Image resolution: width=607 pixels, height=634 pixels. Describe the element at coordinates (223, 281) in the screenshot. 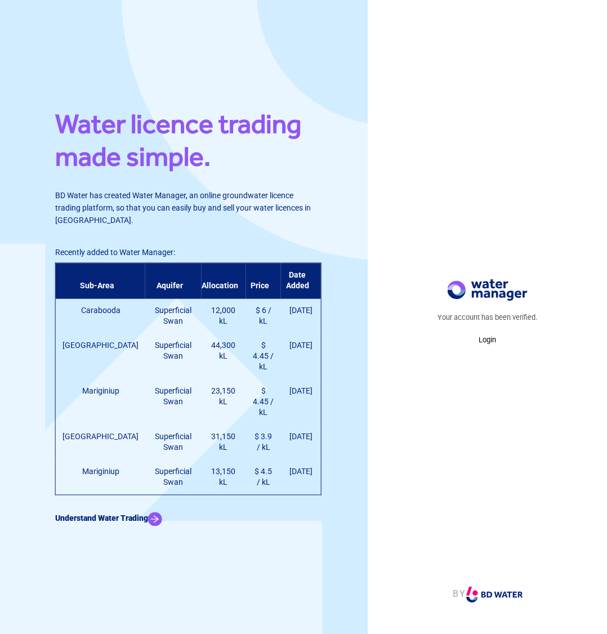

I see `th: Allocation` at that location.